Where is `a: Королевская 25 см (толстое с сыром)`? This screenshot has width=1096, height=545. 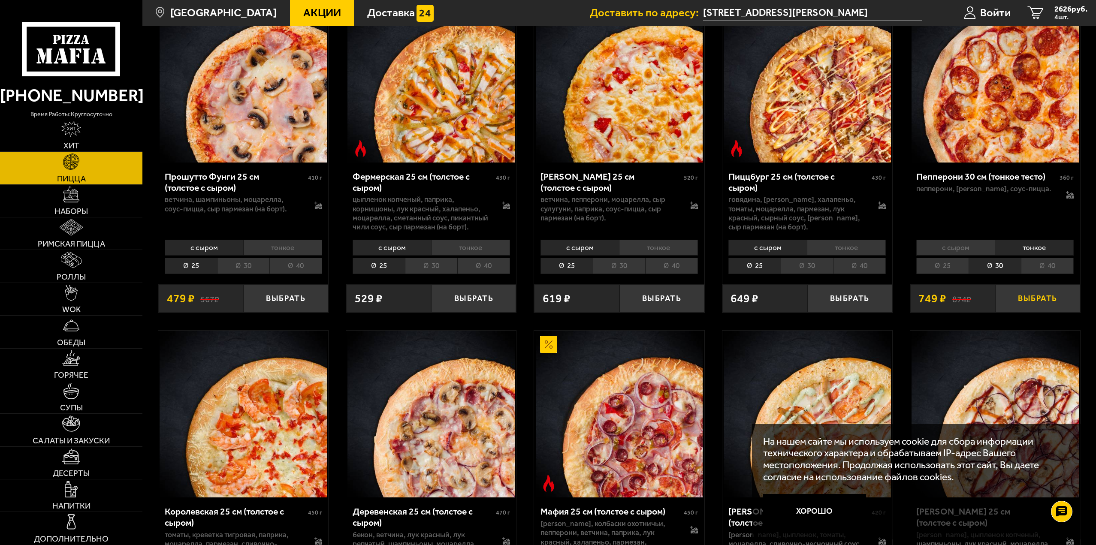
a: Королевская 25 см (толстое с сыром) is located at coordinates (243, 414).